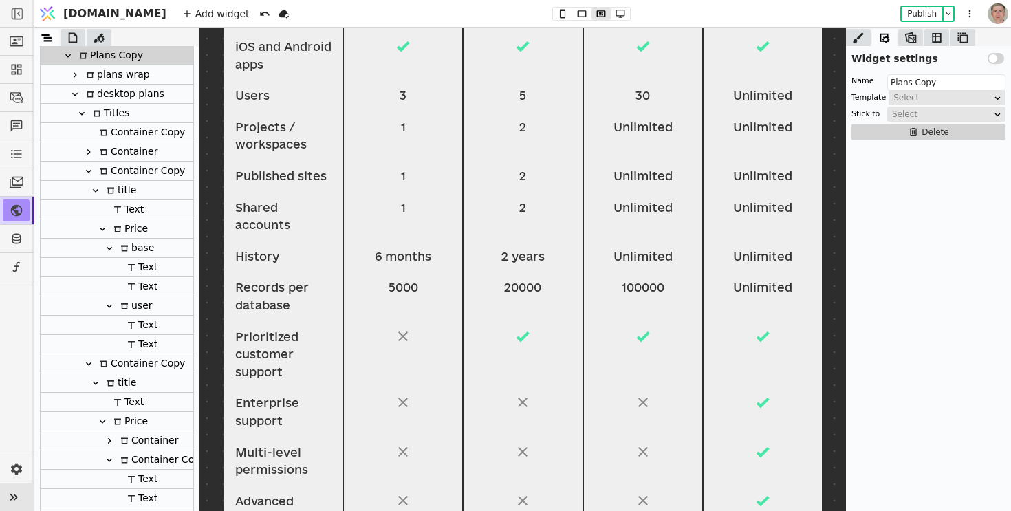  What do you see at coordinates (341, 260) in the screenshot?
I see `div: 20000` at bounding box center [341, 260].